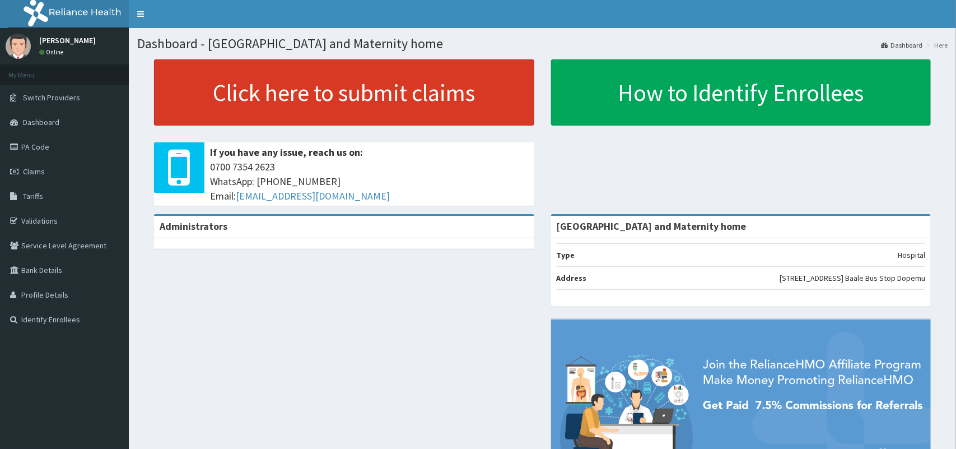 The height and width of the screenshot is (449, 956). What do you see at coordinates (566, 255) in the screenshot?
I see `b: Type` at bounding box center [566, 255].